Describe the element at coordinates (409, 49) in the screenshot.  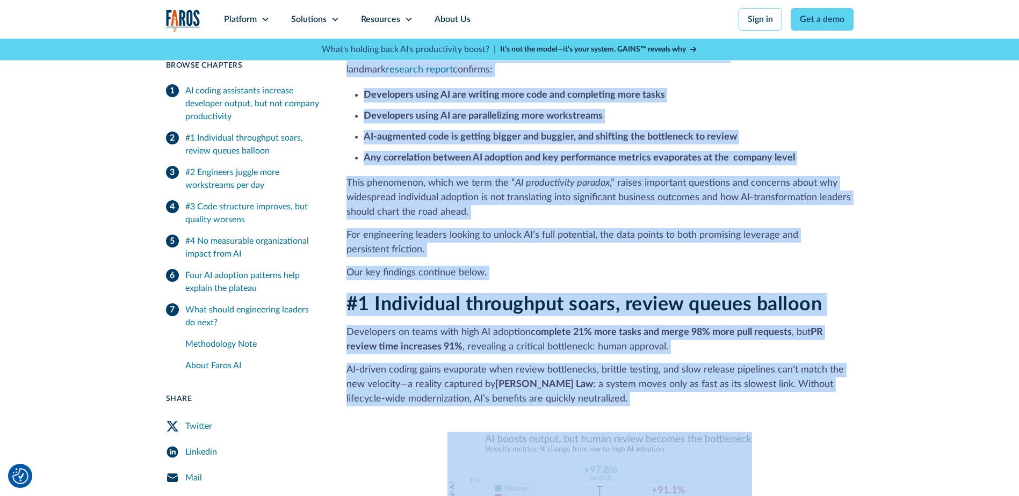
I see `p: What's holding back AI's productivity boost? |` at that location.